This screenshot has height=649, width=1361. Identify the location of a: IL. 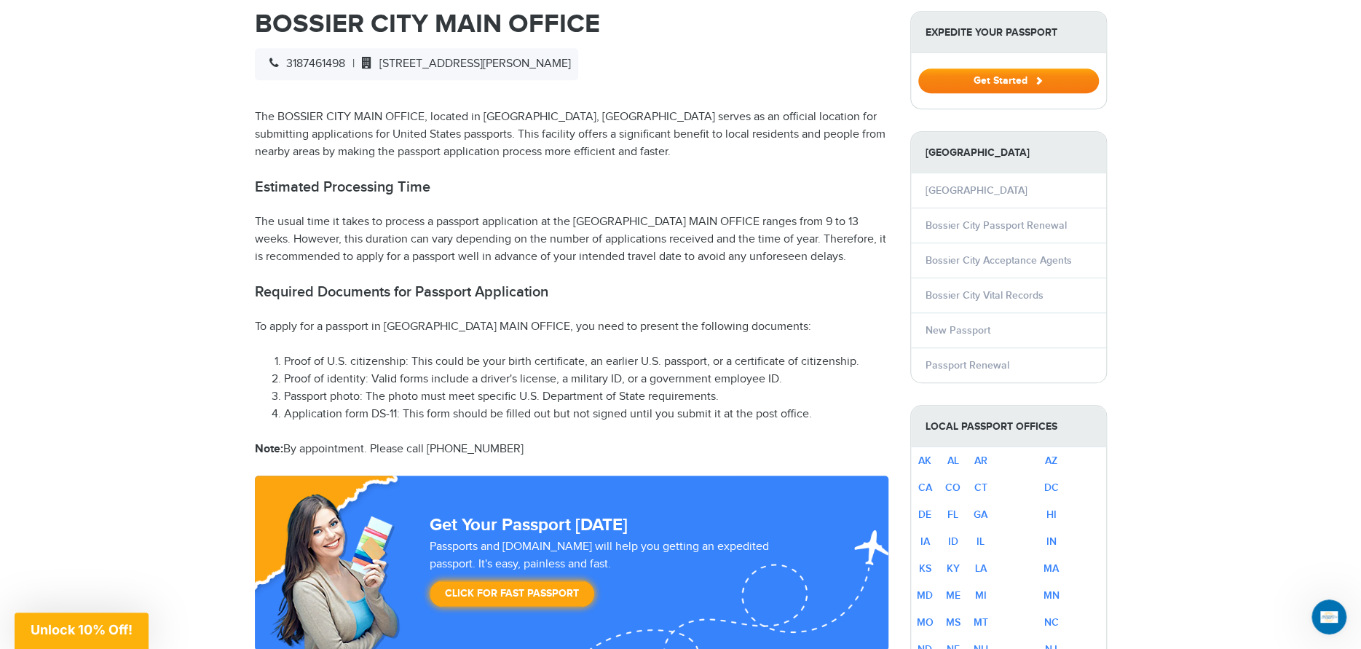
(980, 541).